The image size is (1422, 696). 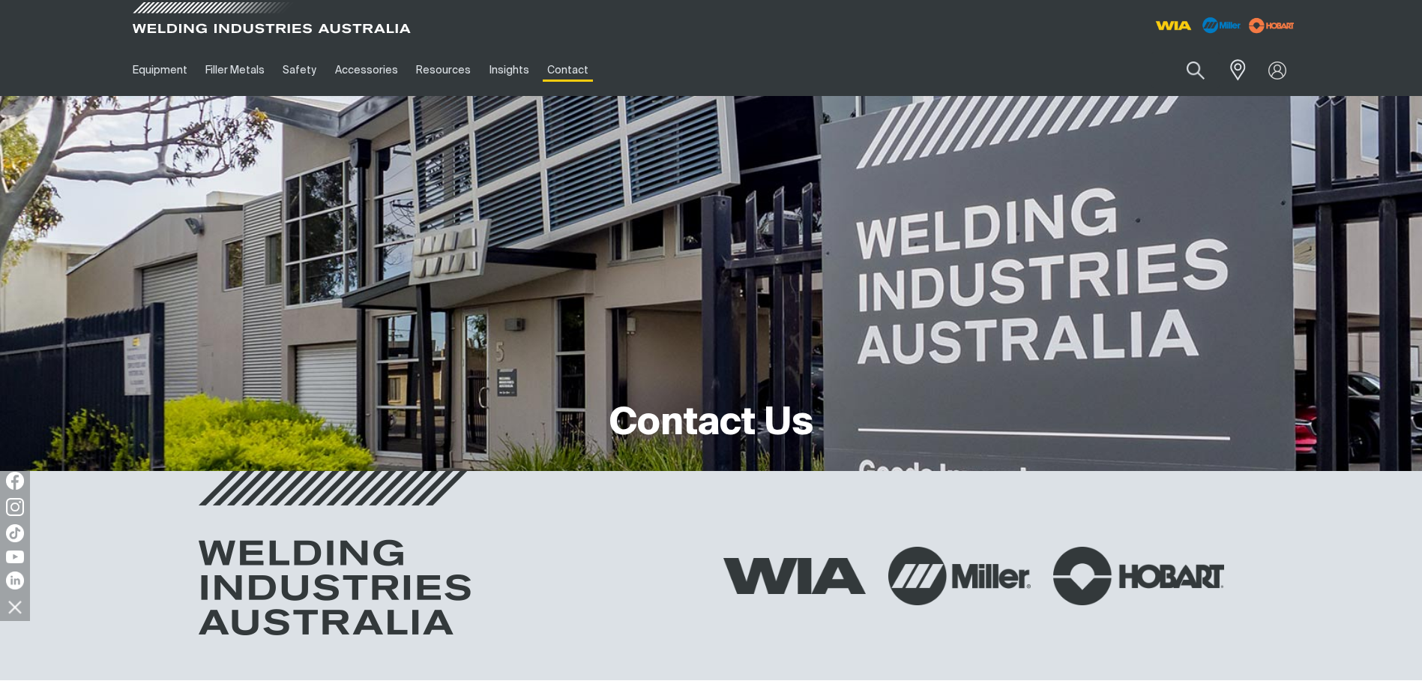 What do you see at coordinates (235, 70) in the screenshot?
I see `a: Filler Metals` at bounding box center [235, 70].